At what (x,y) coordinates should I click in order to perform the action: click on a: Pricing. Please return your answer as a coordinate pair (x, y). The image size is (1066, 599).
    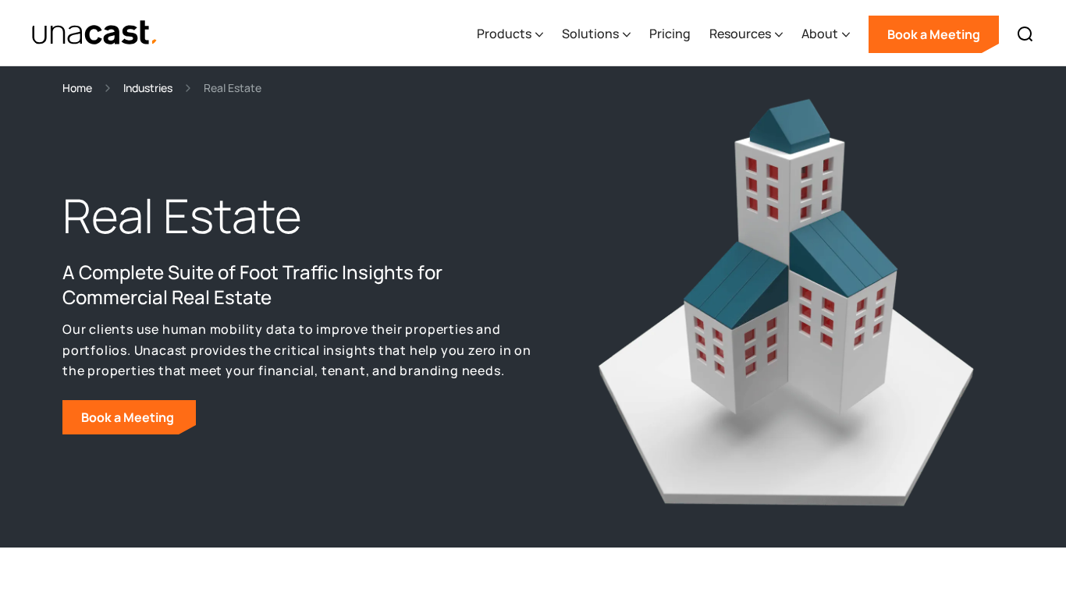
    Looking at the image, I should click on (670, 34).